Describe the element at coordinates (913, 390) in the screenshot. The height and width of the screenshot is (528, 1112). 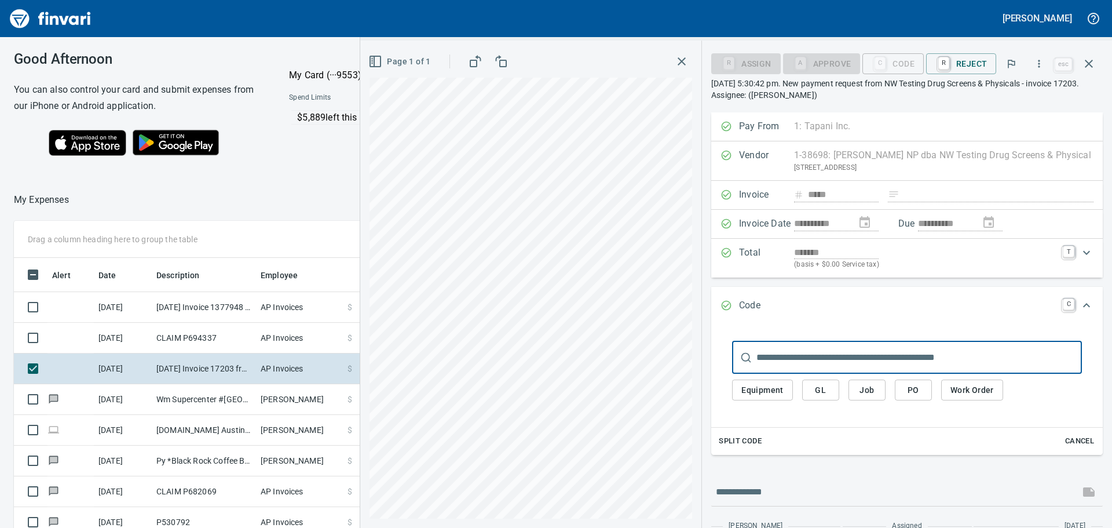
I see `span: PO` at that location.